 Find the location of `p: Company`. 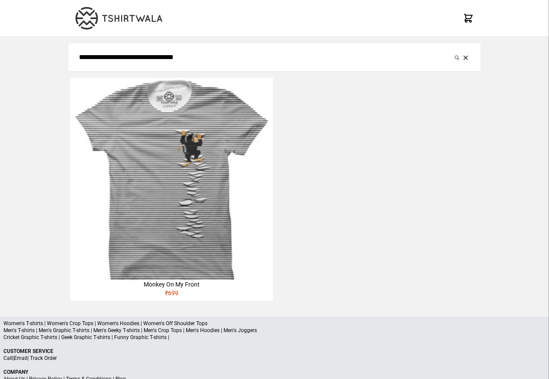

p: Company is located at coordinates (274, 372).